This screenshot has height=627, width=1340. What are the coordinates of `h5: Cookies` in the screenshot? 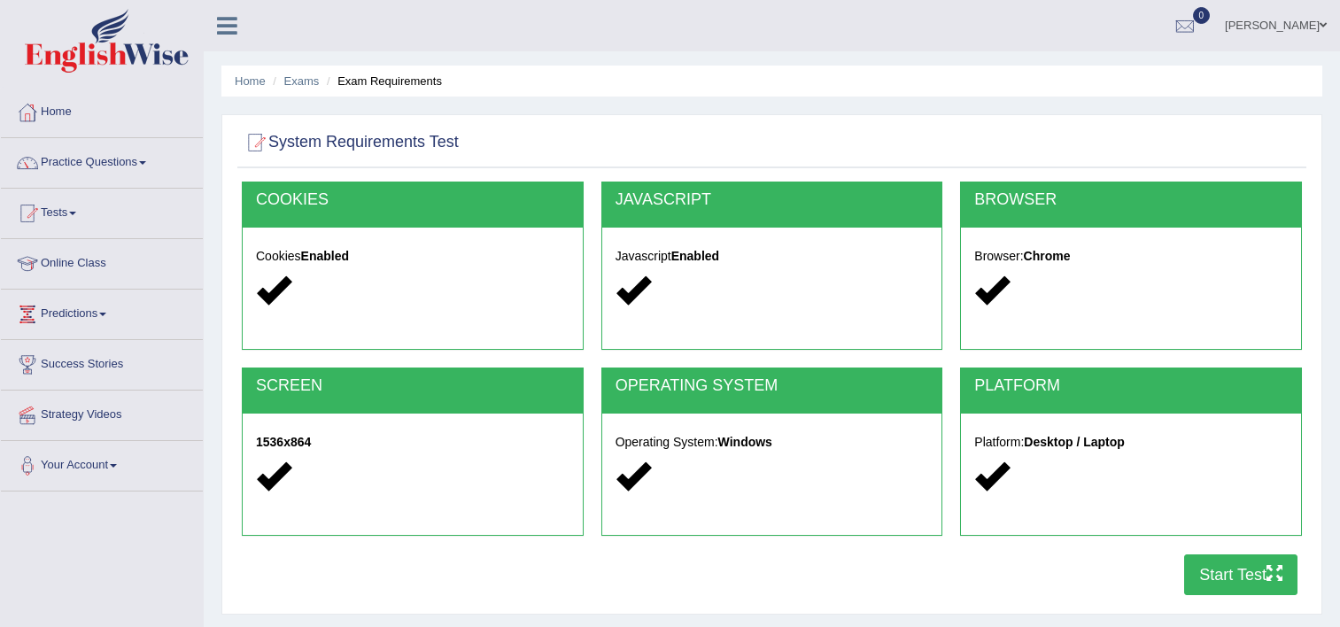 It's located at (413, 256).